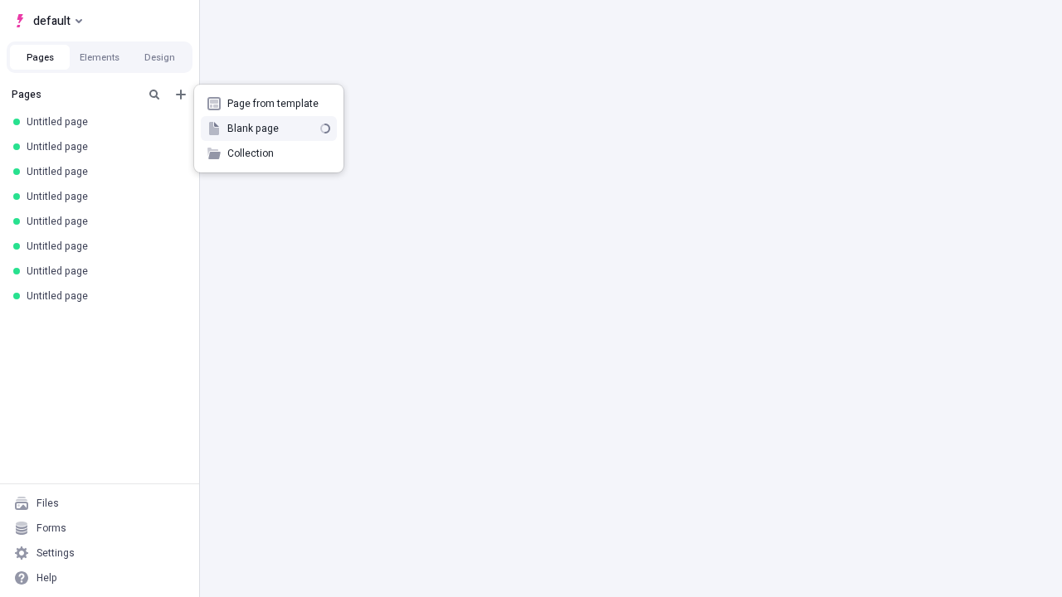 The height and width of the screenshot is (597, 1062). What do you see at coordinates (159, 57) in the screenshot?
I see `button: Design` at bounding box center [159, 57].